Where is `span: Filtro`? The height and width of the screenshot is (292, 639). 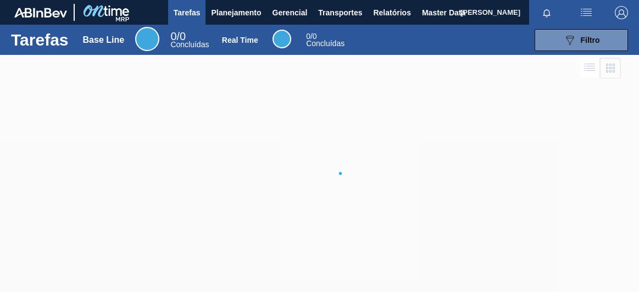 span: Filtro is located at coordinates (590, 40).